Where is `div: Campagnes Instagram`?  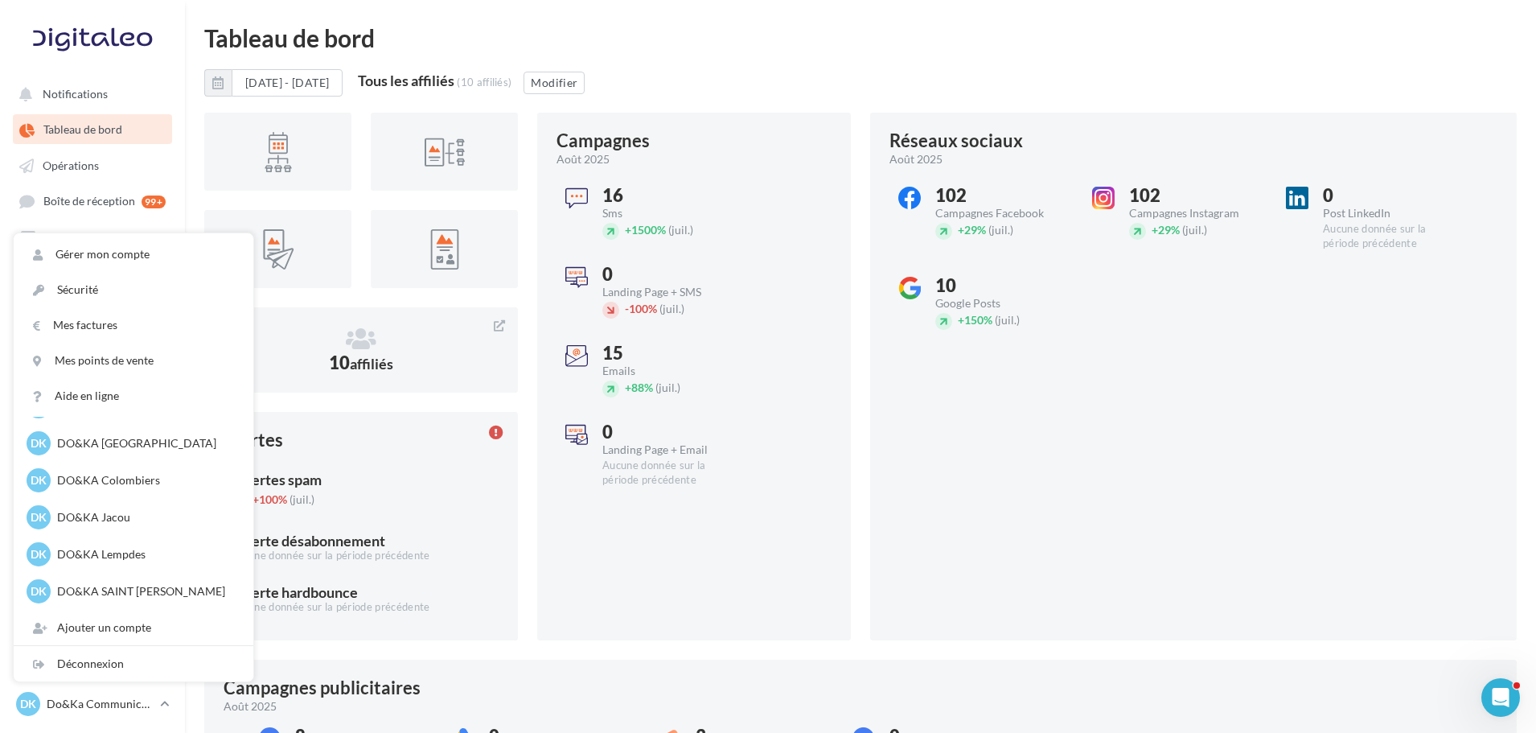
div: Campagnes Instagram is located at coordinates (1196, 213).